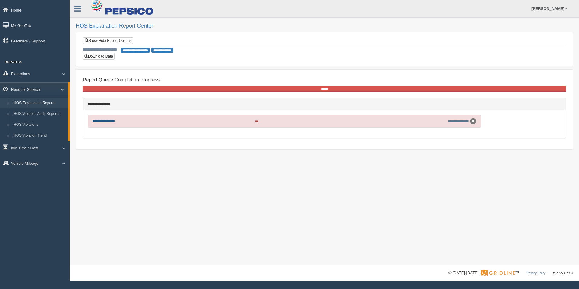 The image size is (579, 289). What do you see at coordinates (536, 273) in the screenshot?
I see `a: Privacy Policy` at bounding box center [536, 273].